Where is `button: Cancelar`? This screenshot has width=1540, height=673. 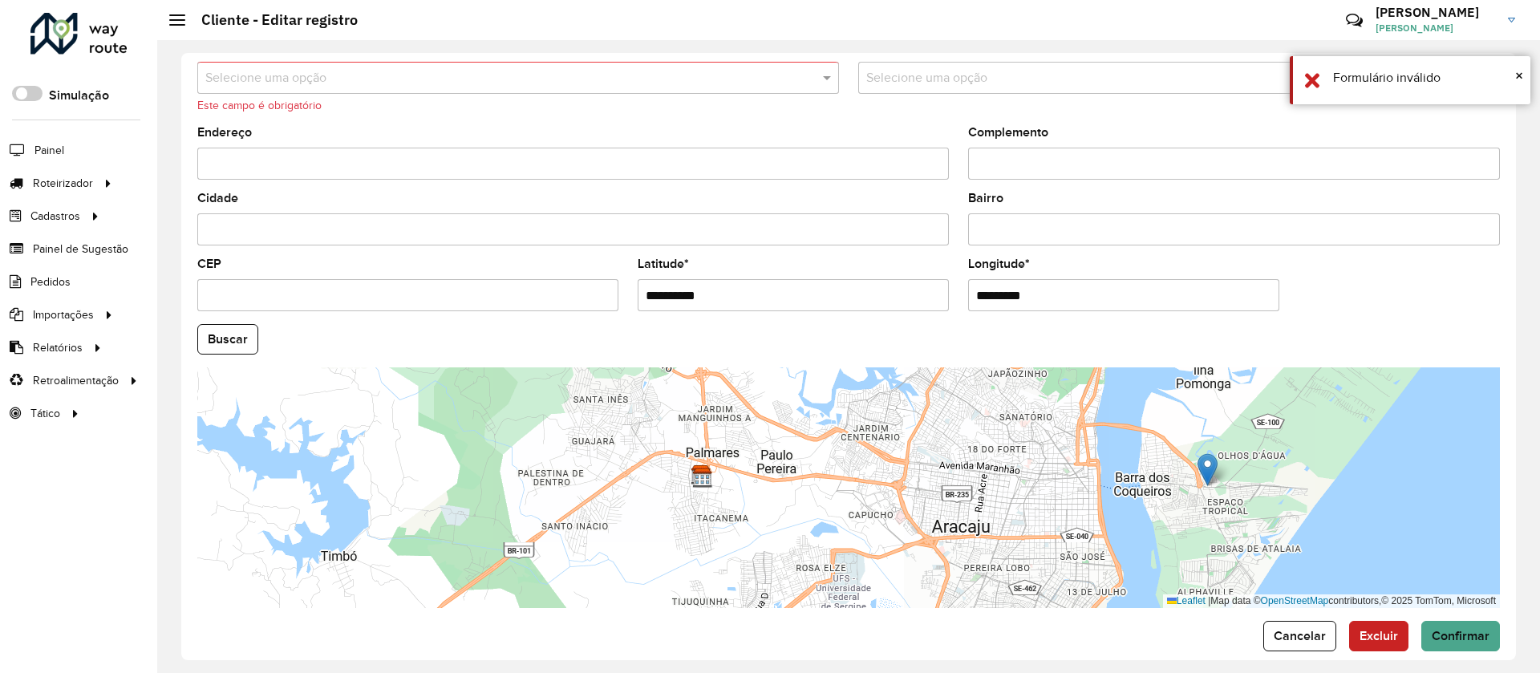
button: Cancelar is located at coordinates (1300, 636).